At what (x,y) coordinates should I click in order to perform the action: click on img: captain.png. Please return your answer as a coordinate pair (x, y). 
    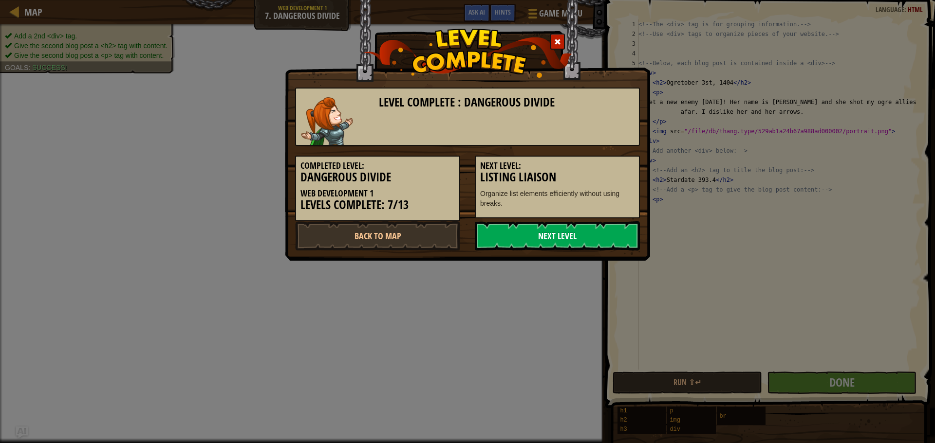
    Looking at the image, I should click on (327, 121).